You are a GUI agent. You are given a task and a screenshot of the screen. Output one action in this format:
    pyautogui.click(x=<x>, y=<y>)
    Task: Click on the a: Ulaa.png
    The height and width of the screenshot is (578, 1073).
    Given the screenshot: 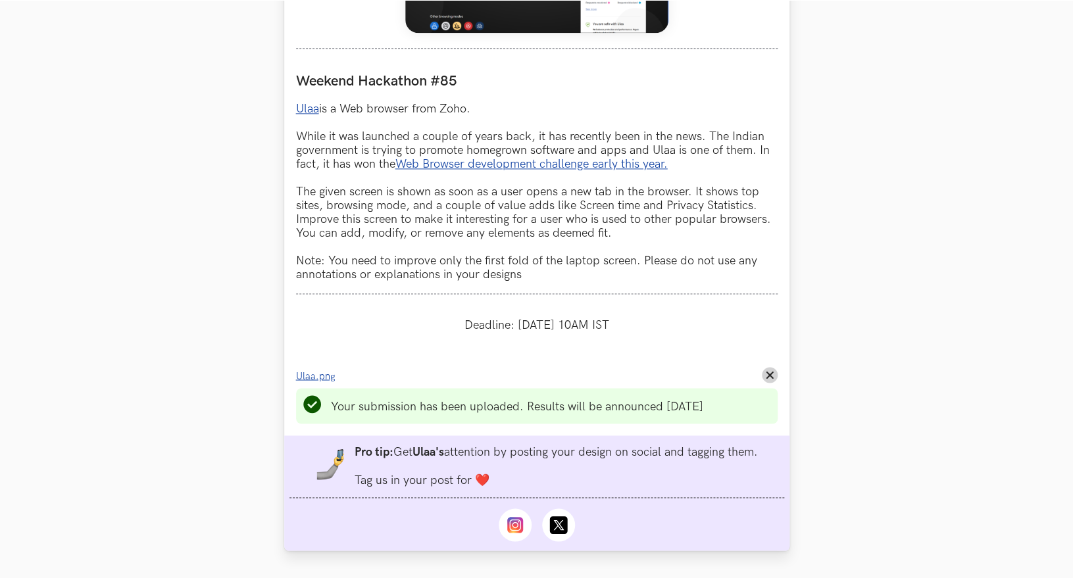 What is the action you would take?
    pyautogui.click(x=320, y=375)
    